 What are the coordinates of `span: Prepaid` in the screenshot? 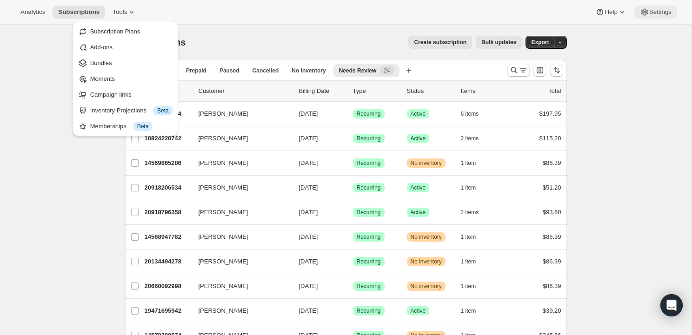 It's located at (196, 71).